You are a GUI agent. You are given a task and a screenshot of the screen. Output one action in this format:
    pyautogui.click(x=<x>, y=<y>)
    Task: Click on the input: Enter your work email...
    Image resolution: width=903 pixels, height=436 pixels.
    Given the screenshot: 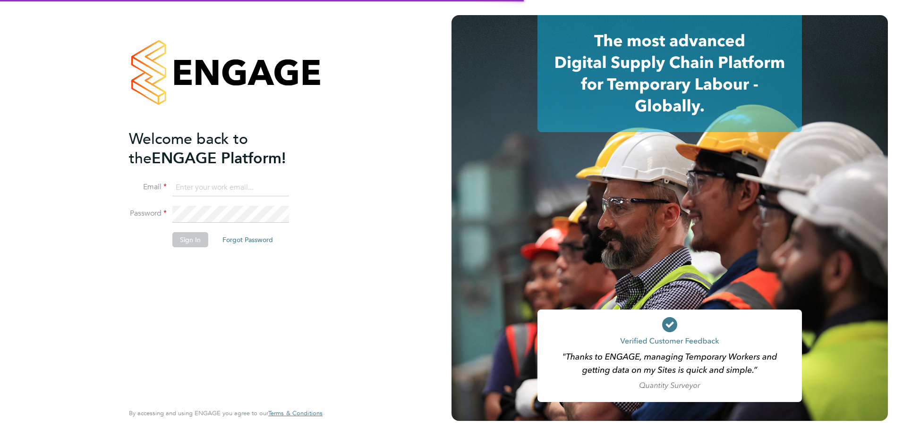 What is the action you would take?
    pyautogui.click(x=230, y=188)
    